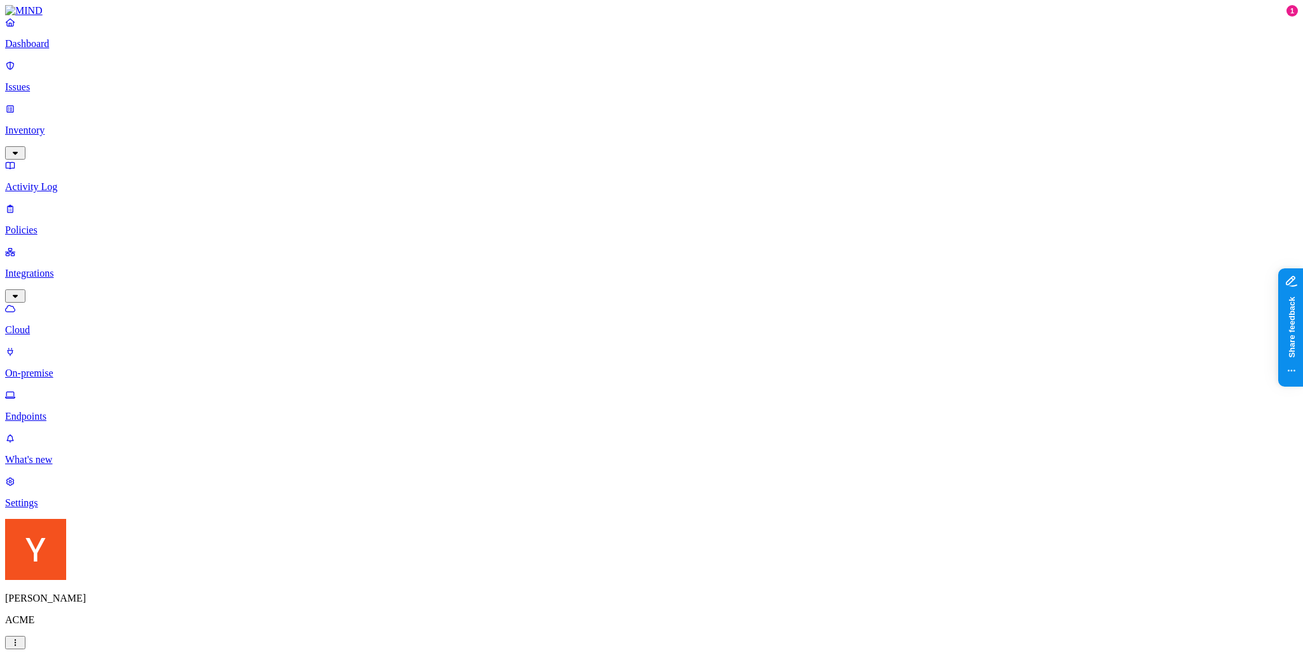  Describe the element at coordinates (651, 620) in the screenshot. I see `p: ACME` at that location.